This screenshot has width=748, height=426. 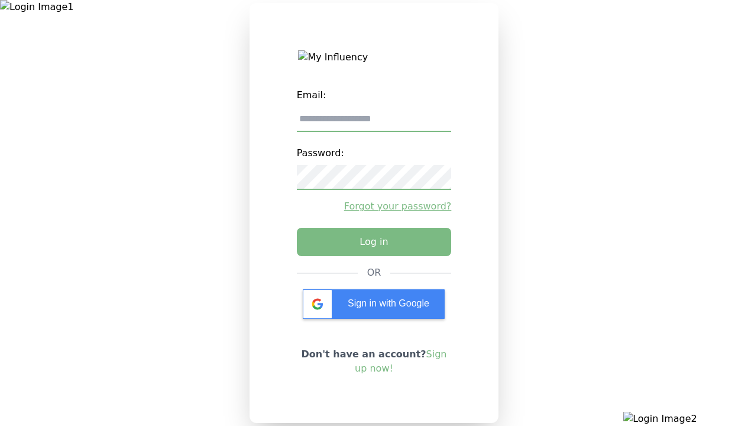 What do you see at coordinates (686, 419) in the screenshot?
I see `img: Login Image2` at bounding box center [686, 419].